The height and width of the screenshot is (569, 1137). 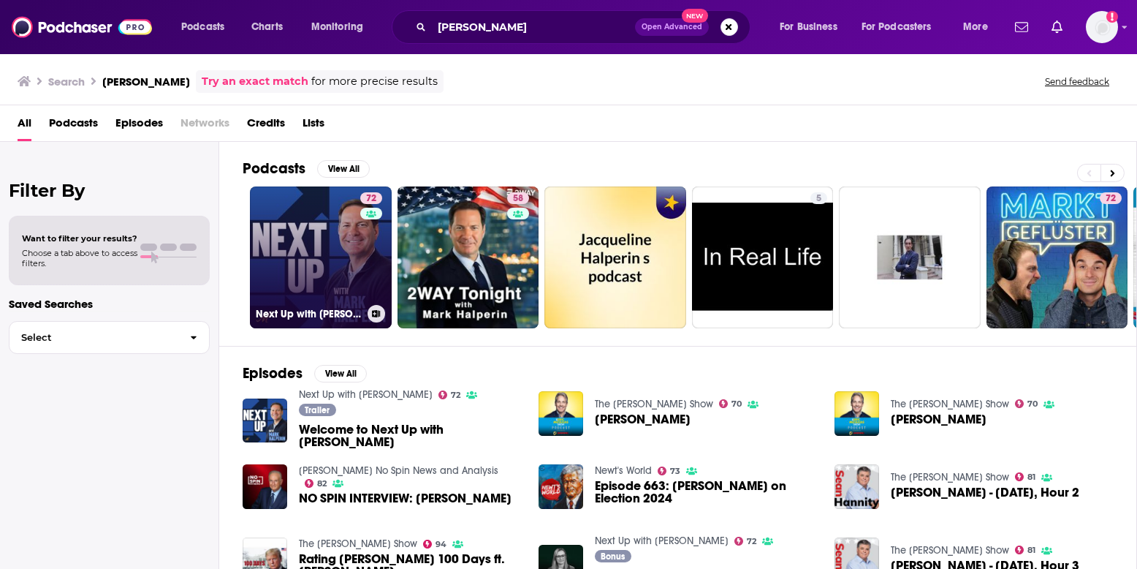 I want to click on a: 94, so click(x=435, y=544).